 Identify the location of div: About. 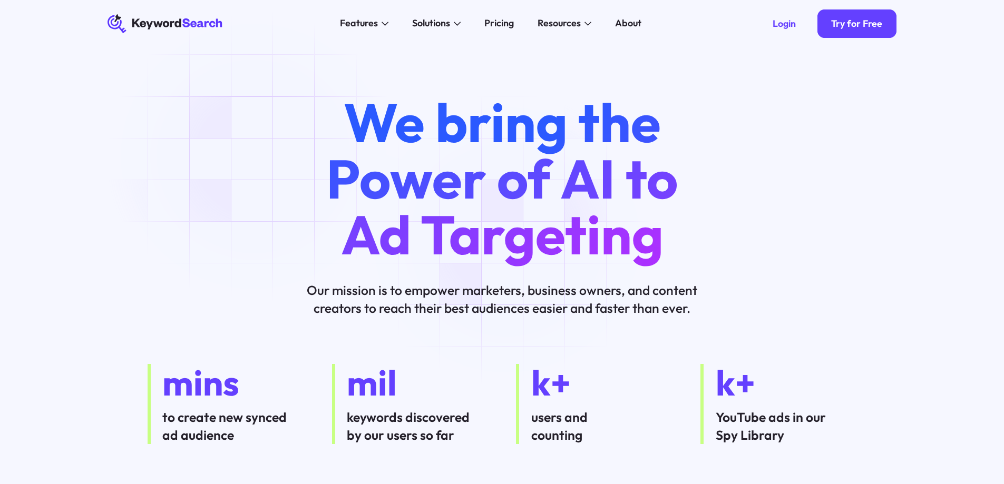
(628, 23).